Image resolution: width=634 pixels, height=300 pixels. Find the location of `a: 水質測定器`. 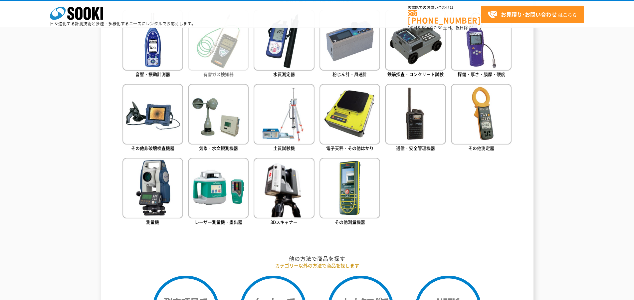

a: 水質測定器 is located at coordinates (284, 44).